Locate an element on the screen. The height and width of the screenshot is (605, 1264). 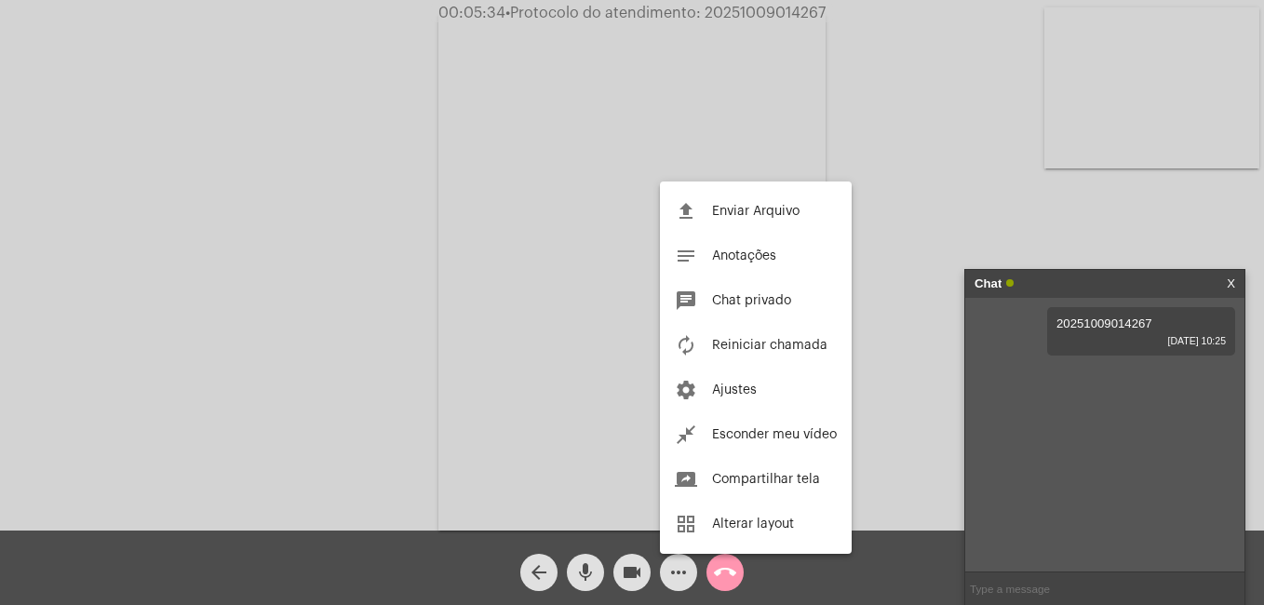
mat-icon: file_upload is located at coordinates (686, 211).